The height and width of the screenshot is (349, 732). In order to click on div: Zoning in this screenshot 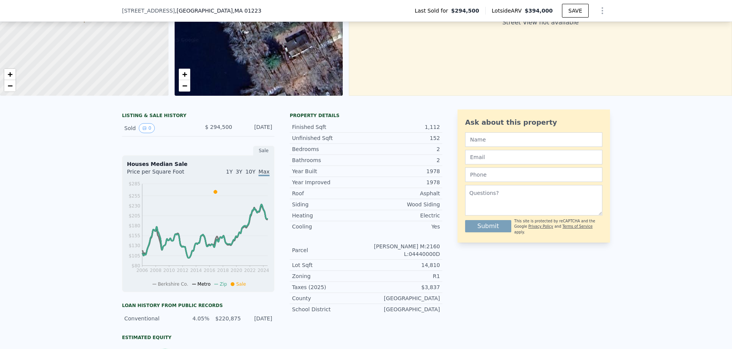, I will do `click(329, 276)`.